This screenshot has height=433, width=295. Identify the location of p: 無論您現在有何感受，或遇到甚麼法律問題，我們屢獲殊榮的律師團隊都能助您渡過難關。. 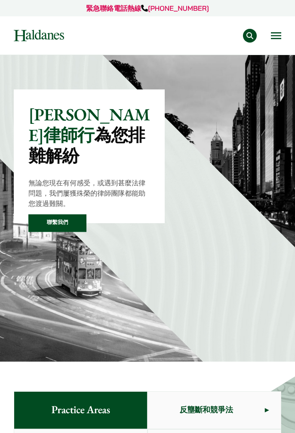
(89, 193).